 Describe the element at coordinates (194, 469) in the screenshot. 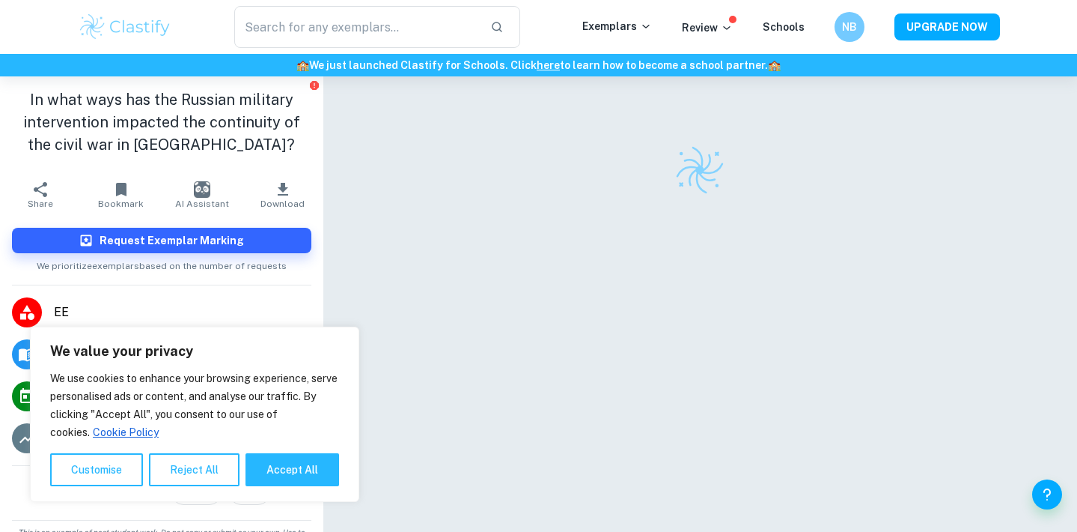

I see `button: Reject All` at that location.